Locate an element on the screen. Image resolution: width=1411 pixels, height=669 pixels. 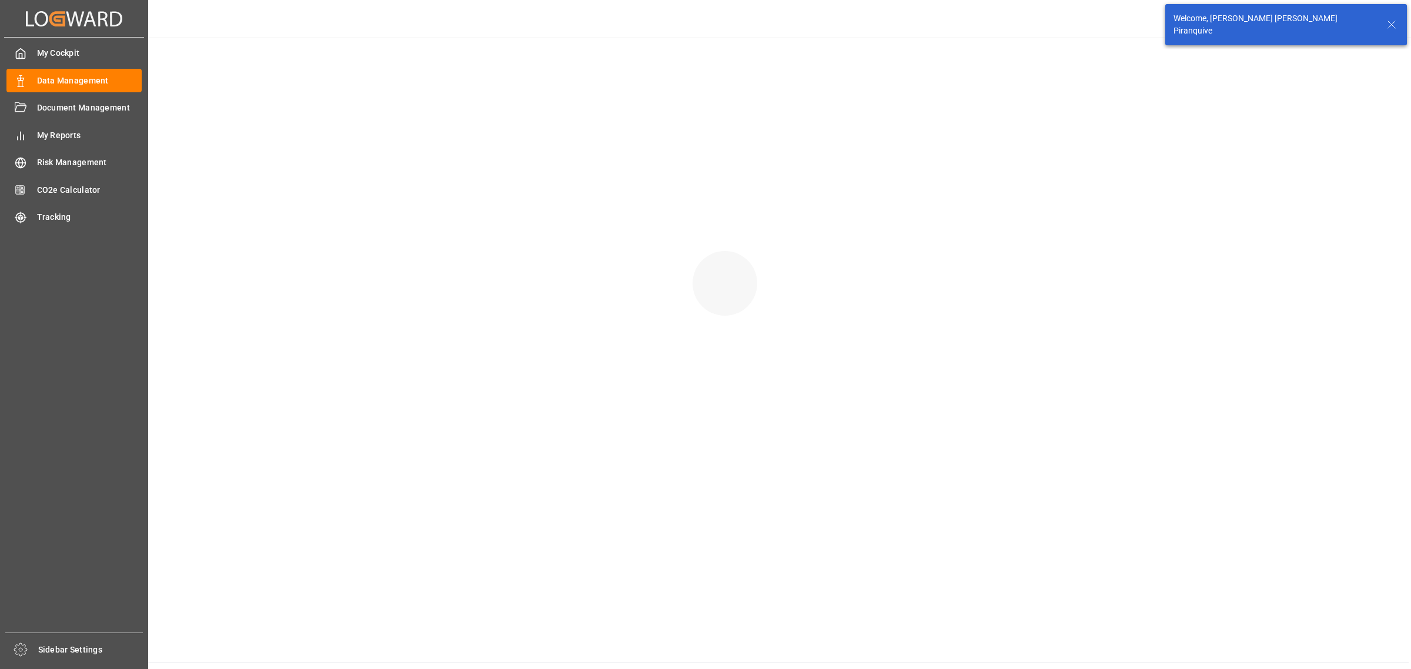
span: Risk Management is located at coordinates (89, 162).